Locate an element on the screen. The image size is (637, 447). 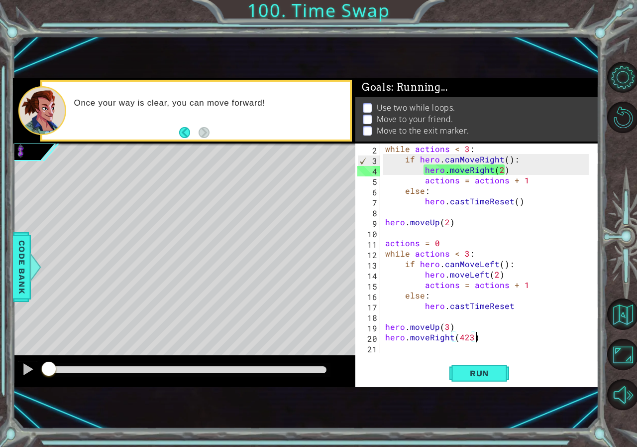
div: 13 is located at coordinates (369, 265).